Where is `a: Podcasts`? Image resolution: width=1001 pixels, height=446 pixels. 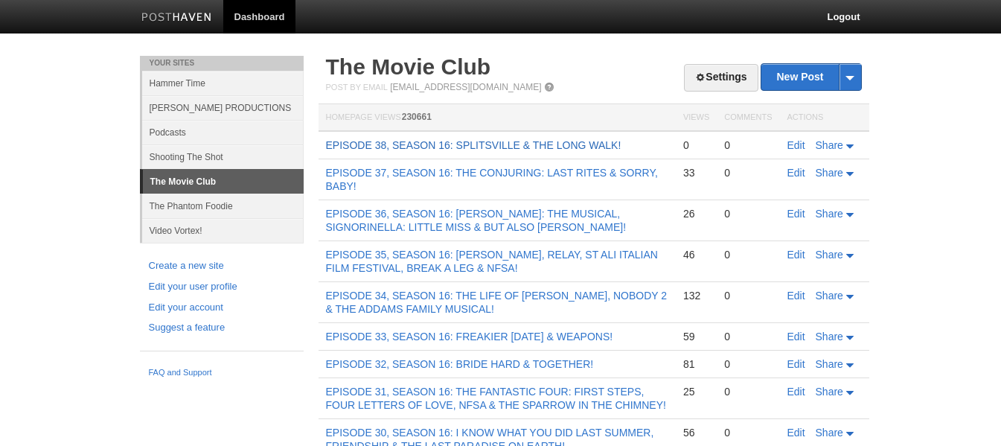
a: Podcasts is located at coordinates (223, 132).